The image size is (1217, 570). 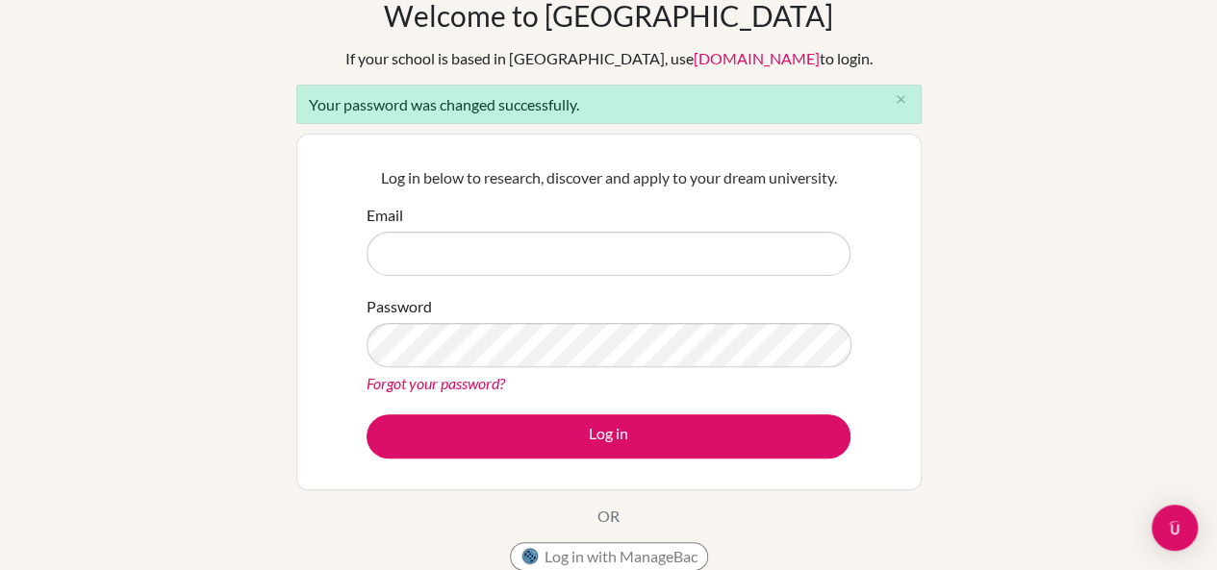 I want to click on label: Email, so click(x=385, y=215).